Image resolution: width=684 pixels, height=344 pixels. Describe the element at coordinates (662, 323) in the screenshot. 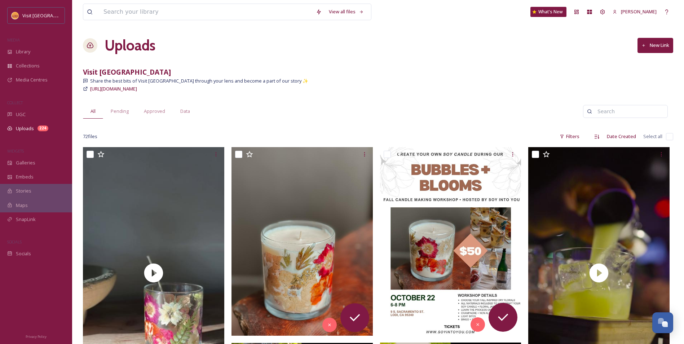

I see `button: Open Chat` at that location.